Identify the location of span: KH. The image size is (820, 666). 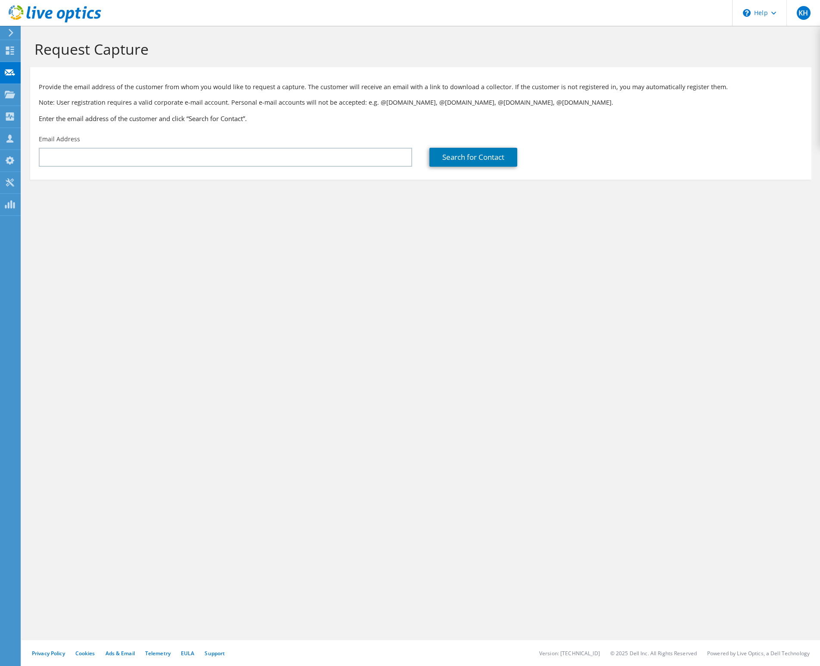
(803, 13).